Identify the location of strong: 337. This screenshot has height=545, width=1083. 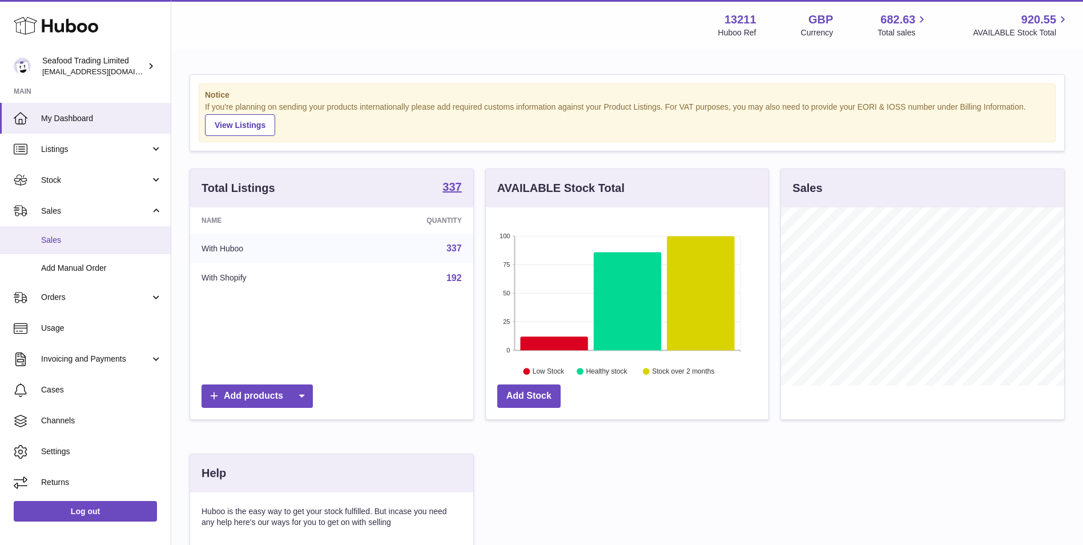
(452, 187).